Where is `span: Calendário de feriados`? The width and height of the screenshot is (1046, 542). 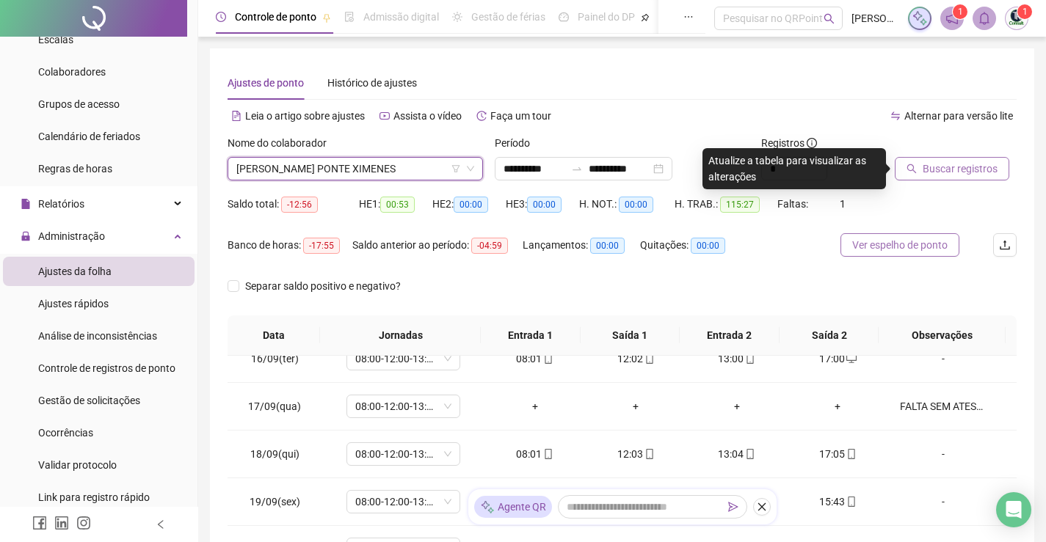 span: Calendário de feriados is located at coordinates (89, 137).